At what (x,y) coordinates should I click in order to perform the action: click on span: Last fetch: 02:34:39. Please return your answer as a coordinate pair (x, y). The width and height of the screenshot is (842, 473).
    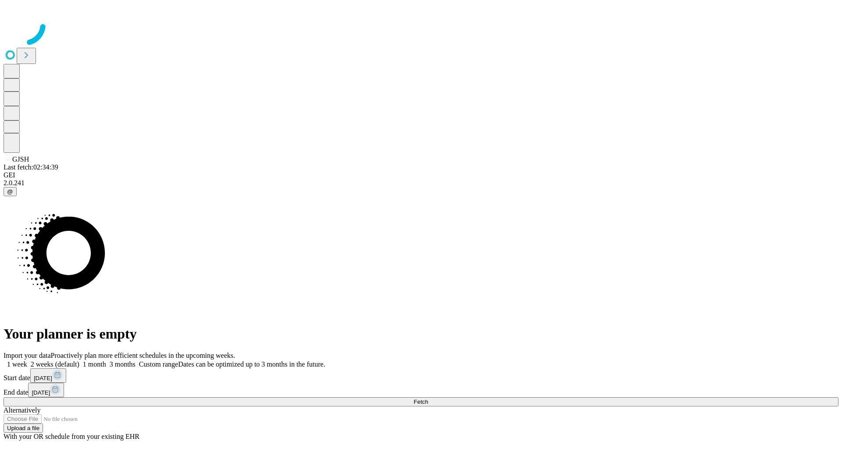
    Looking at the image, I should click on (31, 167).